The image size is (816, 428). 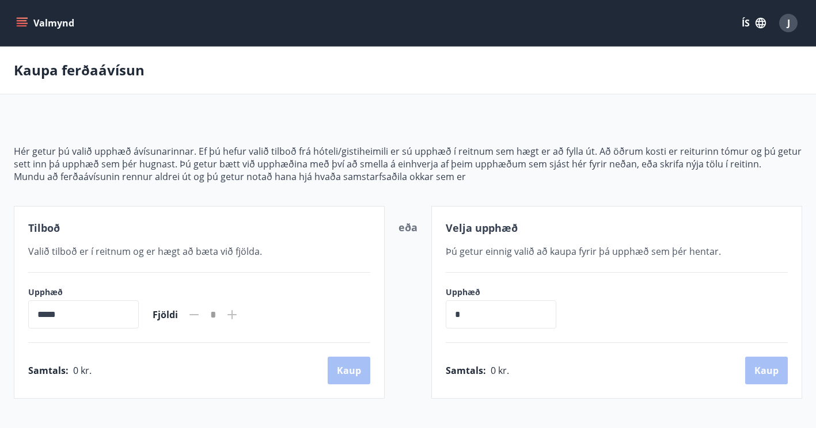 What do you see at coordinates (481, 228) in the screenshot?
I see `span: Velja upphæð` at bounding box center [481, 228].